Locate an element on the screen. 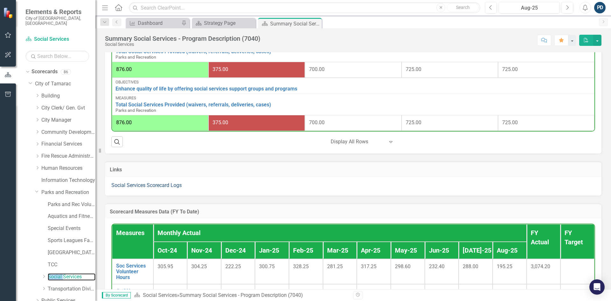 This screenshot has width=611, height=301. span: 5 is located at coordinates (532, 291).